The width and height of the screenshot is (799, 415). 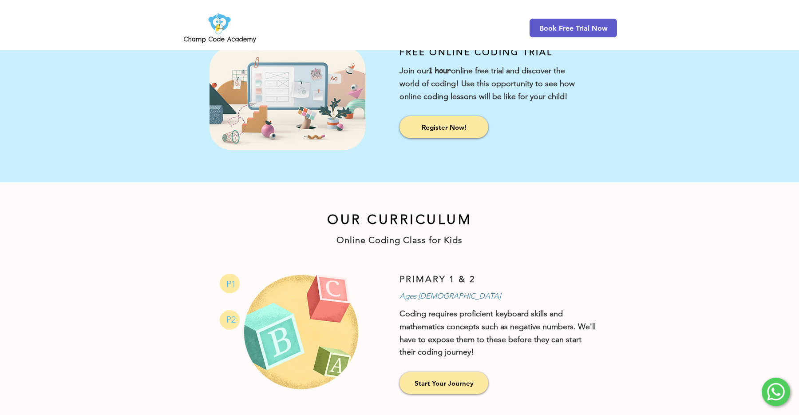 What do you see at coordinates (301, 333) in the screenshot?
I see `img: Online Coding Class for Primary 1 and 2` at bounding box center [301, 333].